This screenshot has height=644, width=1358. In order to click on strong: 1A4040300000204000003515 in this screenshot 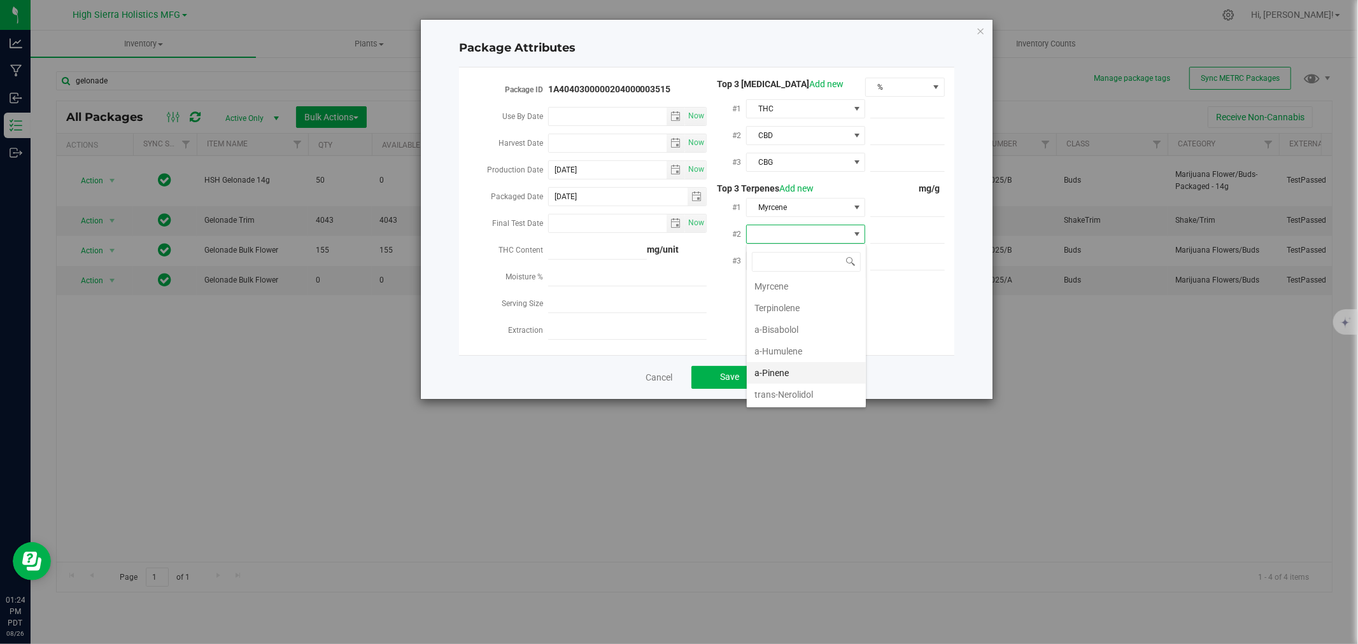, I will do `click(609, 89)`.